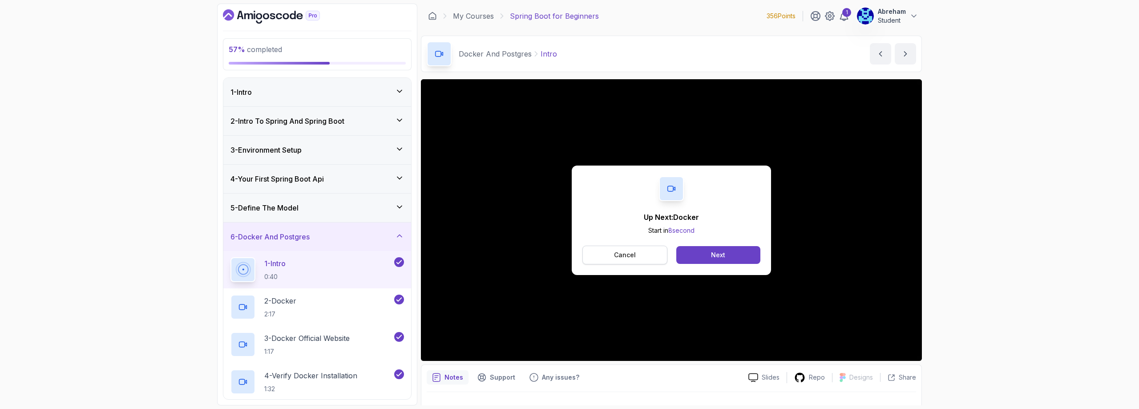 The width and height of the screenshot is (1139, 409). Describe the element at coordinates (474, 16) in the screenshot. I see `a: My Courses` at that location.